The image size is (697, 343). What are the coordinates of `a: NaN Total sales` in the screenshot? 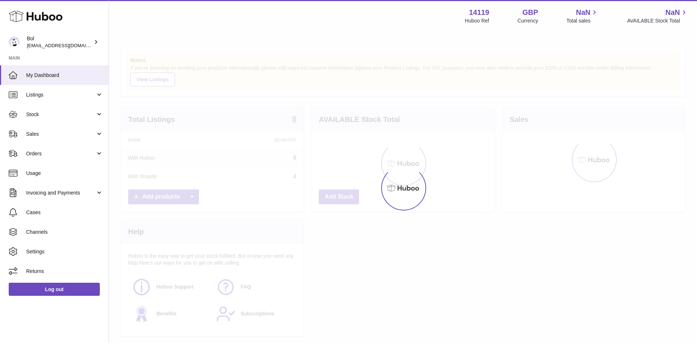 It's located at (582, 16).